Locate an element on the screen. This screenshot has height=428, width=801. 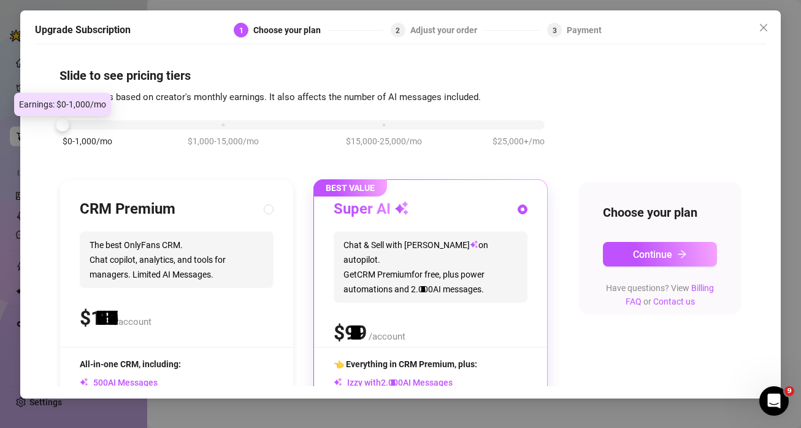
div: Payment is located at coordinates (584, 30).